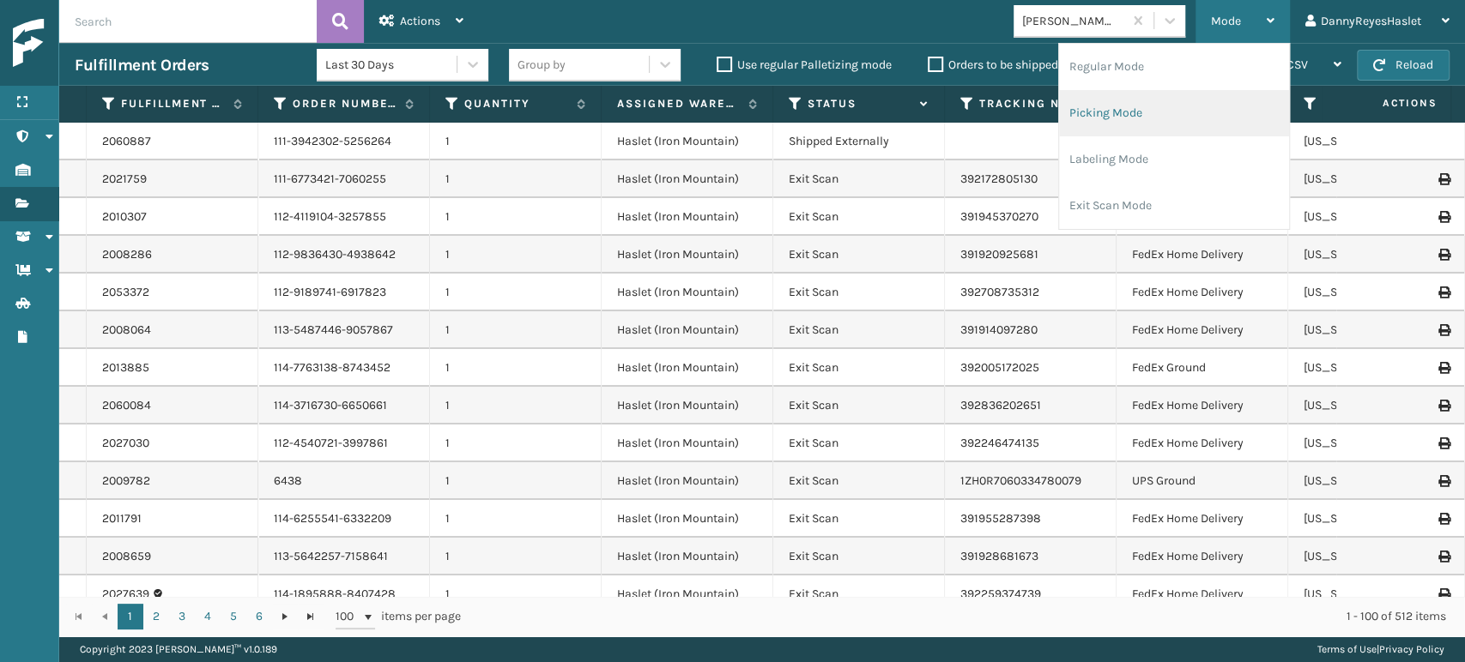  I want to click on a: 2027639, so click(125, 595).